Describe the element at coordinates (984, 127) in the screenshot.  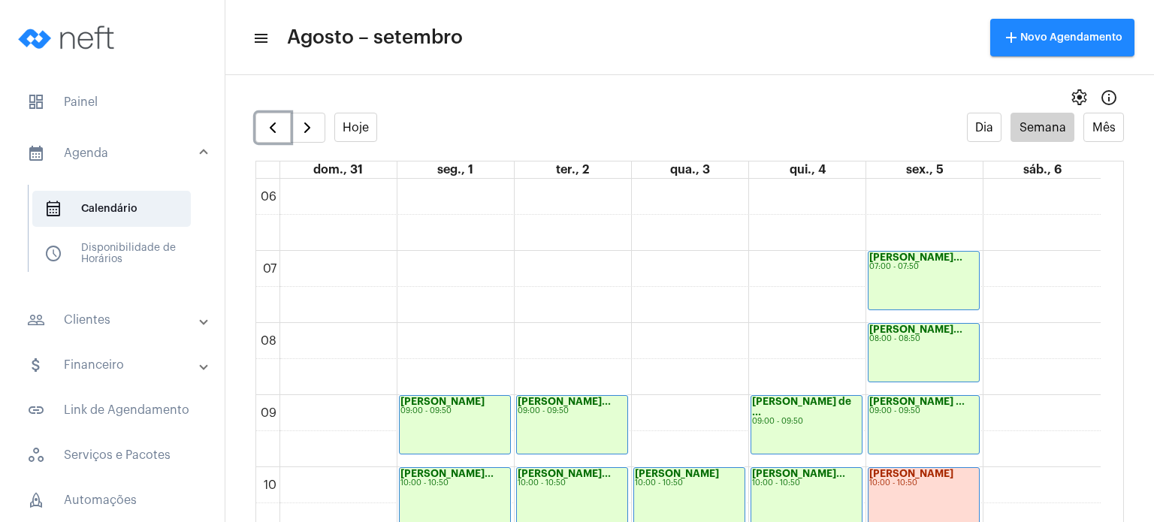
I see `button: Dia` at that location.